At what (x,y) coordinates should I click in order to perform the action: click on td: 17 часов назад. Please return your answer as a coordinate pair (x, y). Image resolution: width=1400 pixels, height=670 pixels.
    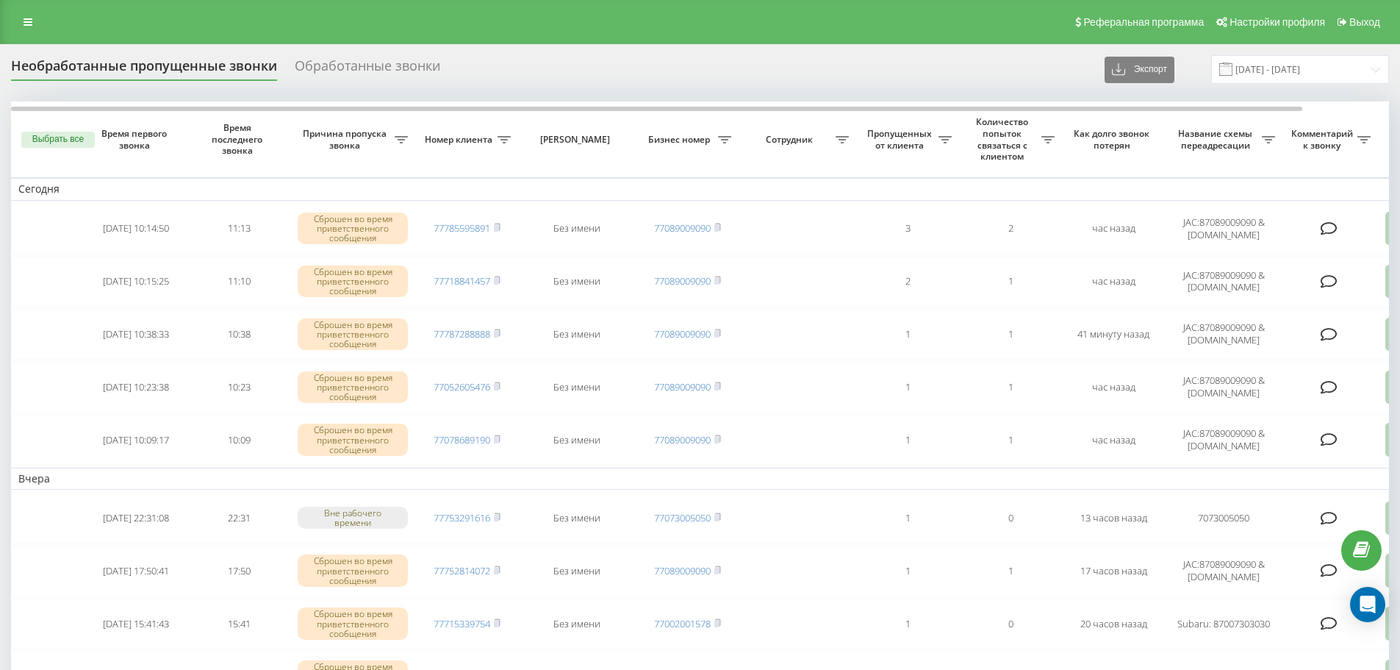
    Looking at the image, I should click on (1114, 570).